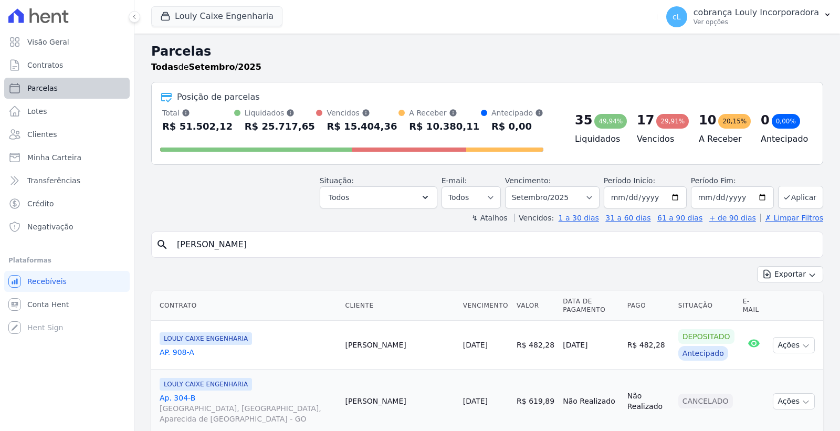  I want to click on label: Vencidos:, so click(534, 218).